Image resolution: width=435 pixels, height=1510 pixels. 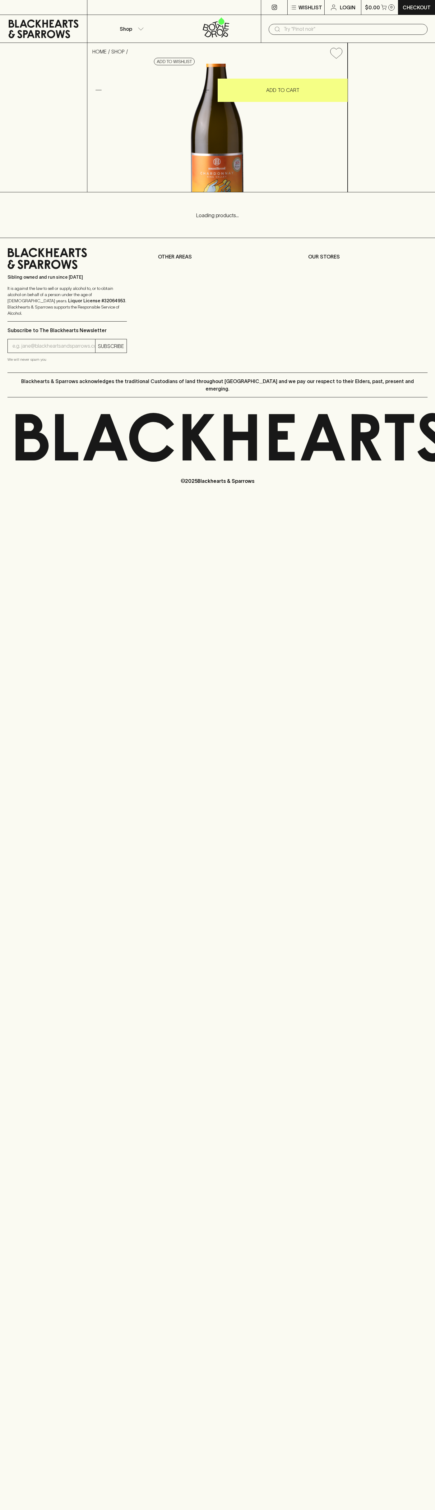 I want to click on p: Loading products..., so click(x=217, y=215).